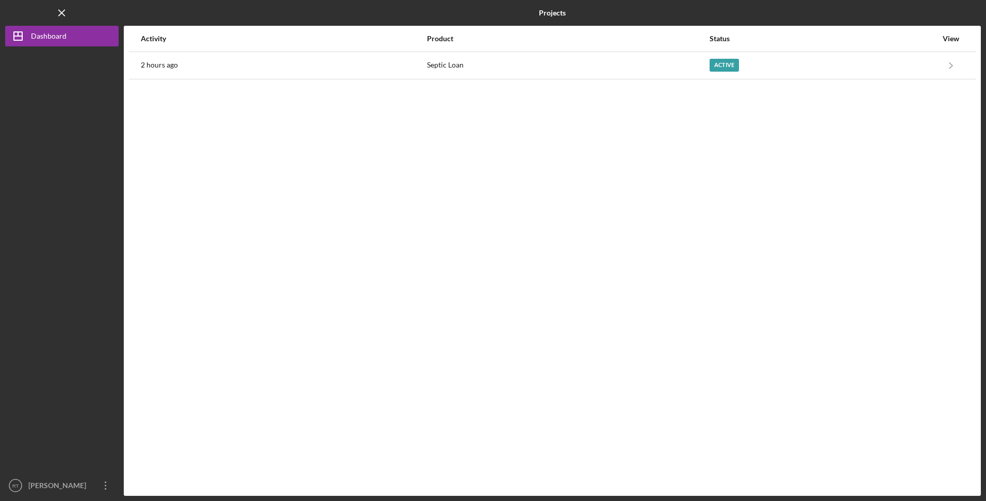 The height and width of the screenshot is (501, 986). What do you see at coordinates (159, 65) in the screenshot?
I see `time: 2025-09-29 15:48` at bounding box center [159, 65].